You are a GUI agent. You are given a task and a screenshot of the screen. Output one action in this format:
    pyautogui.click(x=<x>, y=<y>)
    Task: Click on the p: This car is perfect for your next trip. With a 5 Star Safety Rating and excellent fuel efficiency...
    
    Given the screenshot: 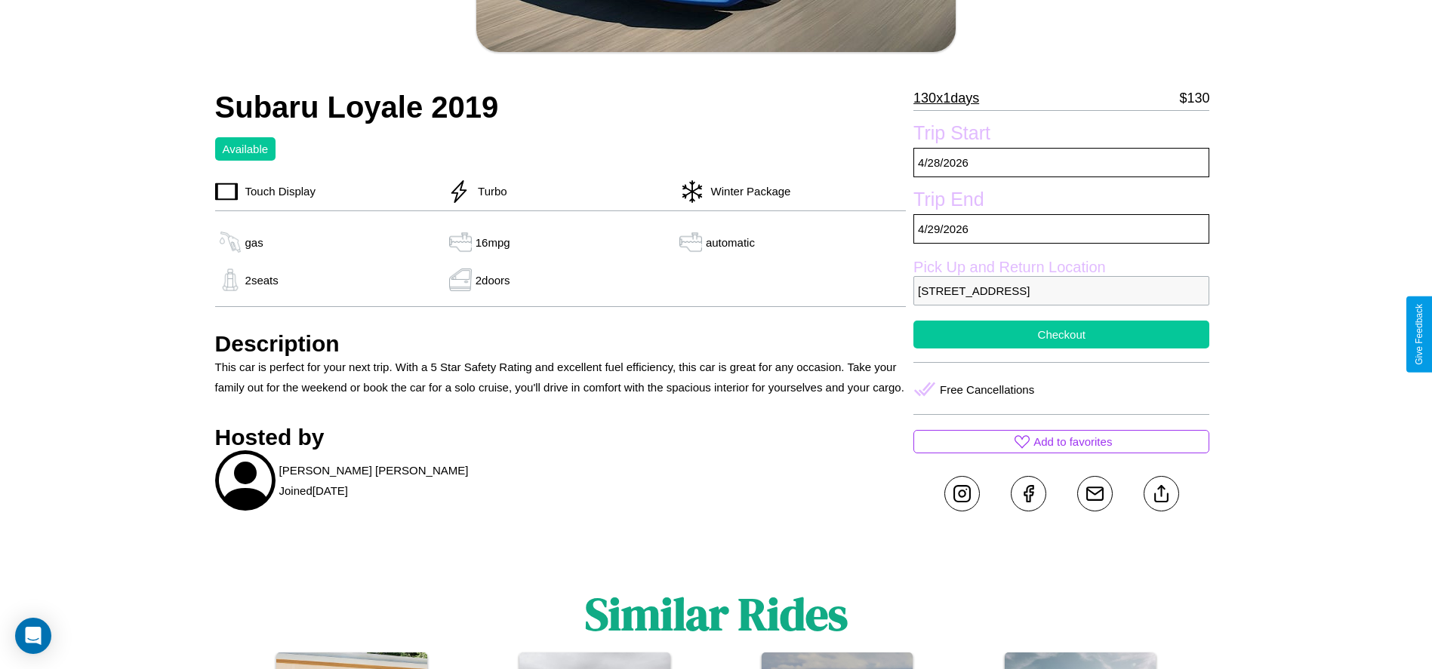 What is the action you would take?
    pyautogui.click(x=561, y=377)
    